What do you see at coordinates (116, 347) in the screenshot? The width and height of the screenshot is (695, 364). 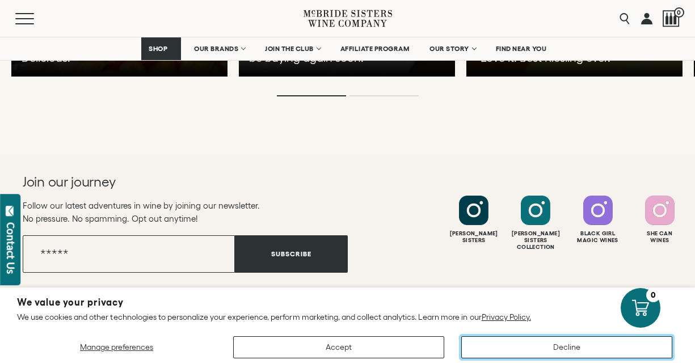 I see `span: Manage preferences` at bounding box center [116, 347].